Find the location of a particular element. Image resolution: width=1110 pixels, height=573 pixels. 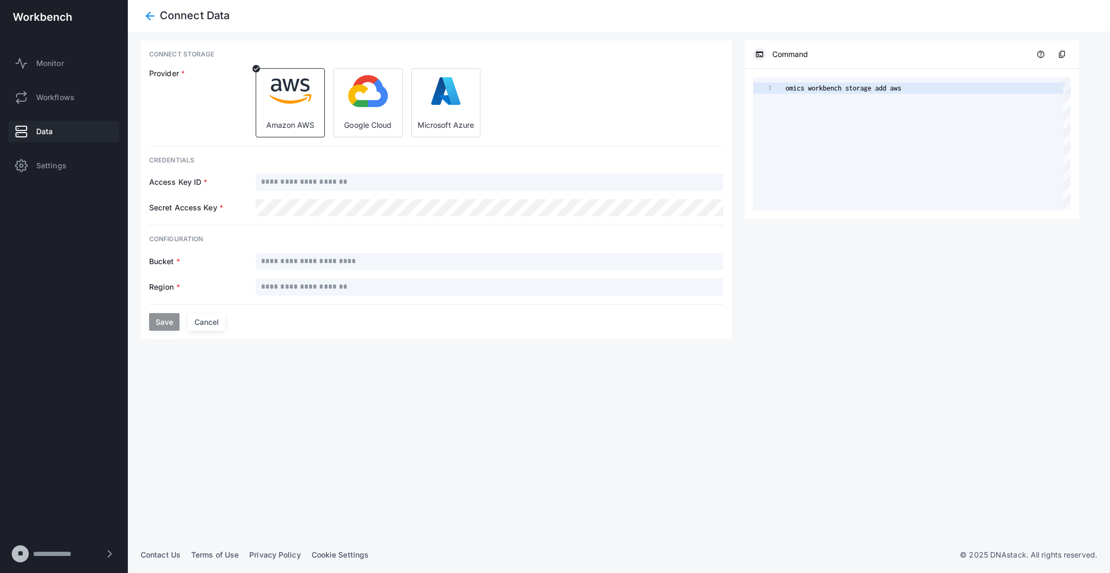

a: Monitor is located at coordinates (64, 63).